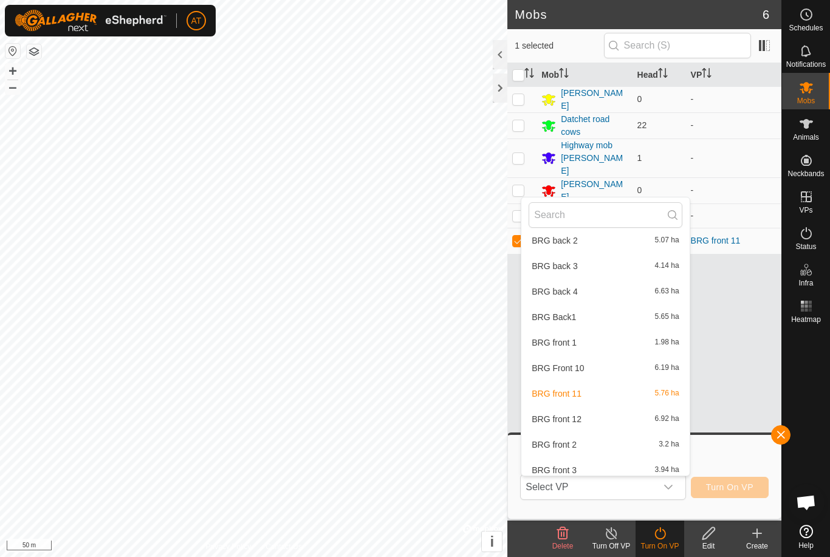  What do you see at coordinates (563, 546) in the screenshot?
I see `span: Delete` at bounding box center [563, 546].